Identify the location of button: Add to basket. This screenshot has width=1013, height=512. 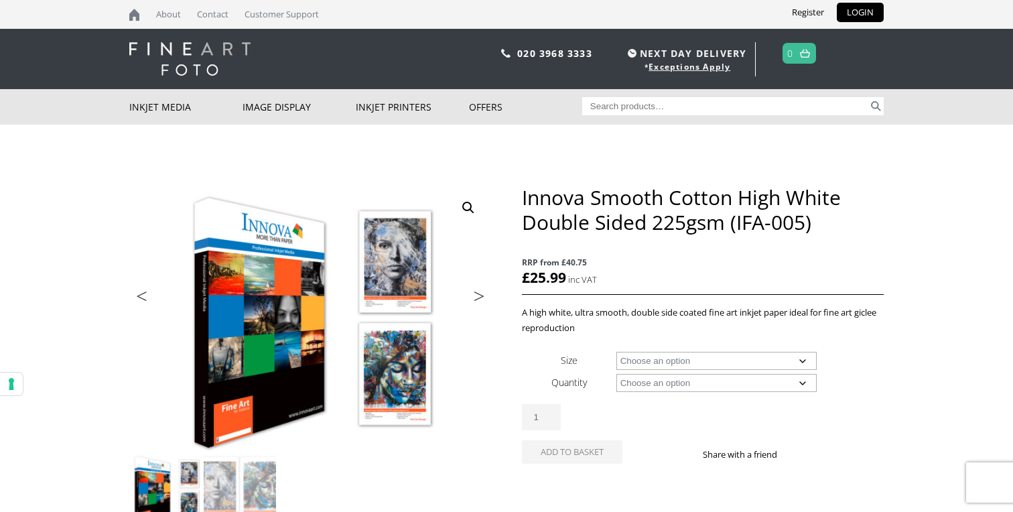
(572, 452).